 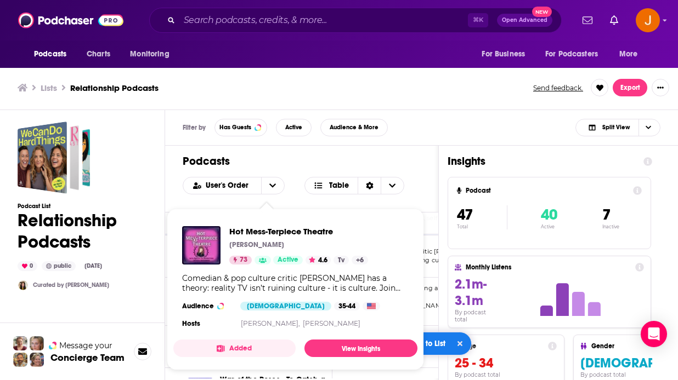 I want to click on button: Show More Button, so click(x=660, y=88).